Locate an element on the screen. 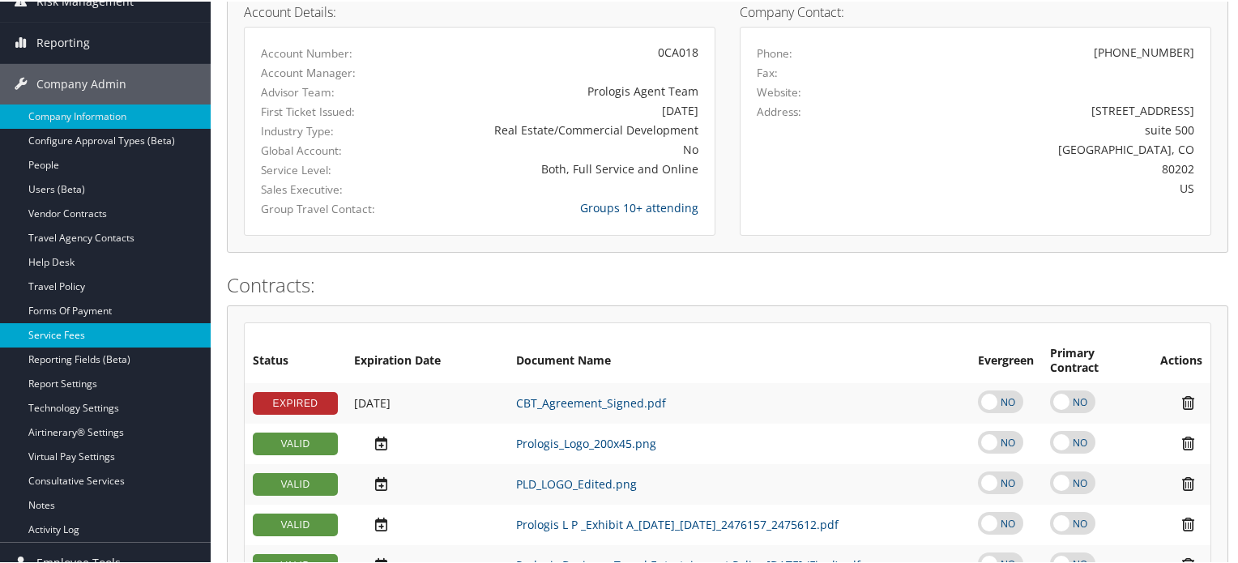 The image size is (1238, 563). label: Fax: is located at coordinates (767, 71).